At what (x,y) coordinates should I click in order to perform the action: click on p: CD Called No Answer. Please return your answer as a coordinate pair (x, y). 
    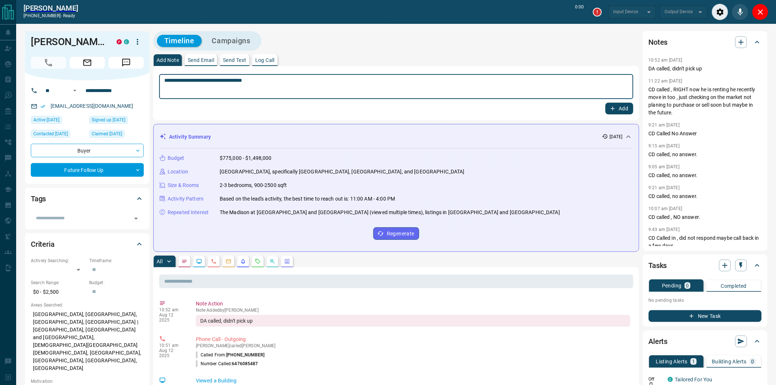
    Looking at the image, I should click on (705, 133).